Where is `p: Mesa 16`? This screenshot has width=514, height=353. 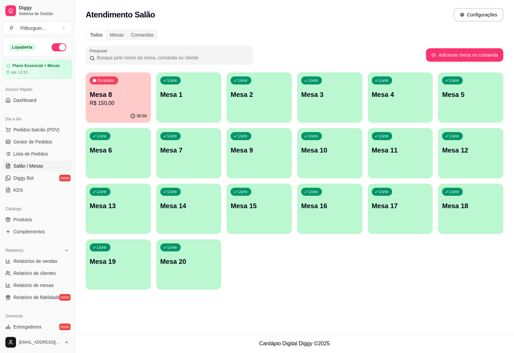
p: Mesa 16 is located at coordinates (330, 206).